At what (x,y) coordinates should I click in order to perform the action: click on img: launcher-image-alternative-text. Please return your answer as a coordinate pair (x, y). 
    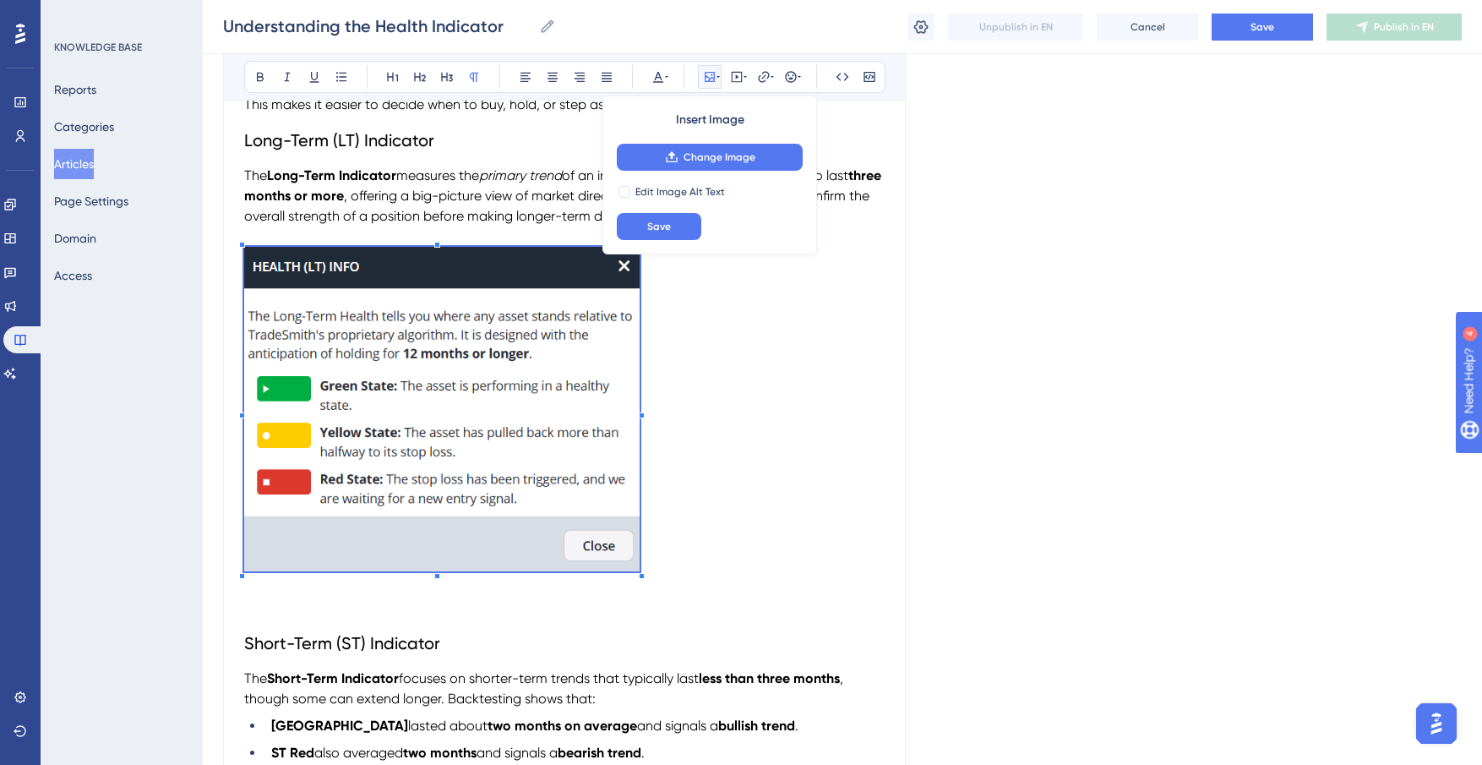
    Looking at the image, I should click on (25, 25).